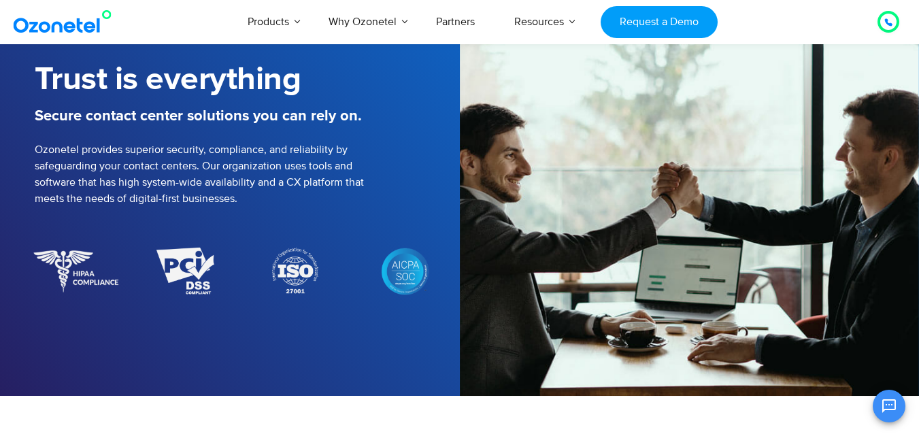  What do you see at coordinates (247, 174) in the screenshot?
I see `p: Ozonetel provides superior security, compliance, and reliability by safeguarding your contact cen...` at bounding box center [247, 174].